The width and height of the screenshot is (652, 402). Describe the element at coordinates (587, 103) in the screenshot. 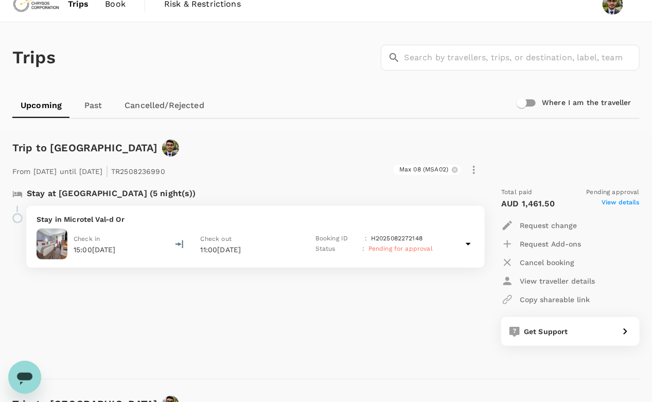

I see `h6: Where I am the traveller` at that location.